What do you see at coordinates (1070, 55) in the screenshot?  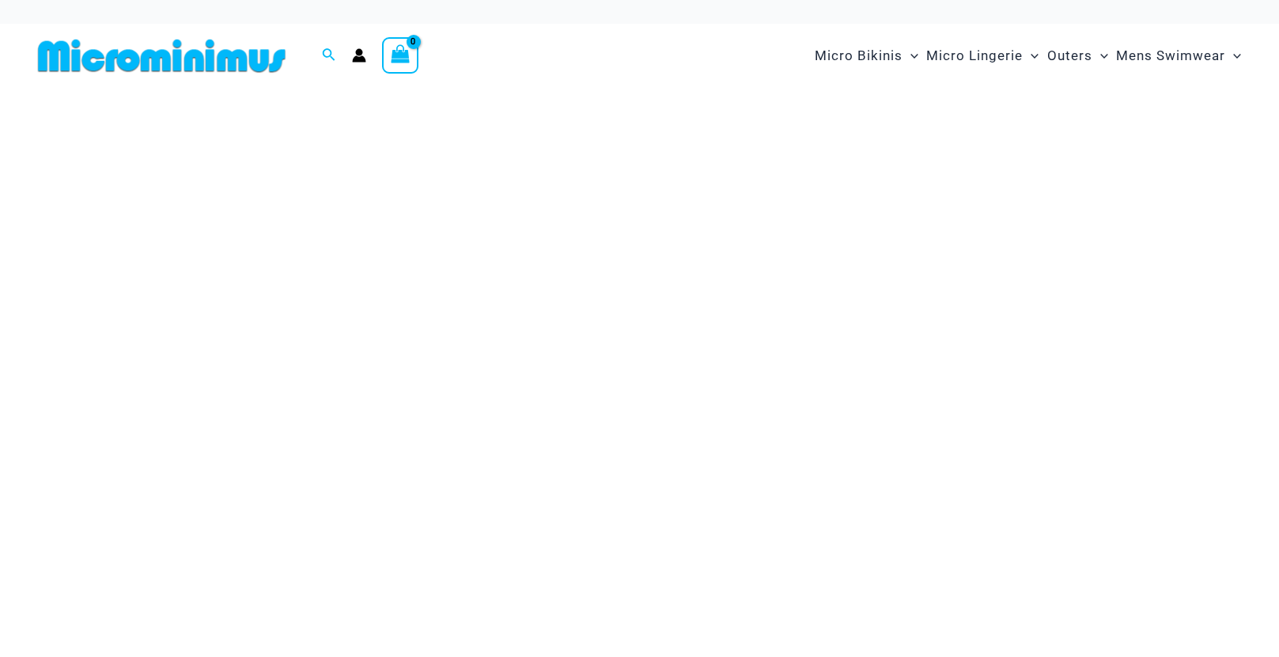 I see `span: Outers` at bounding box center [1070, 55].